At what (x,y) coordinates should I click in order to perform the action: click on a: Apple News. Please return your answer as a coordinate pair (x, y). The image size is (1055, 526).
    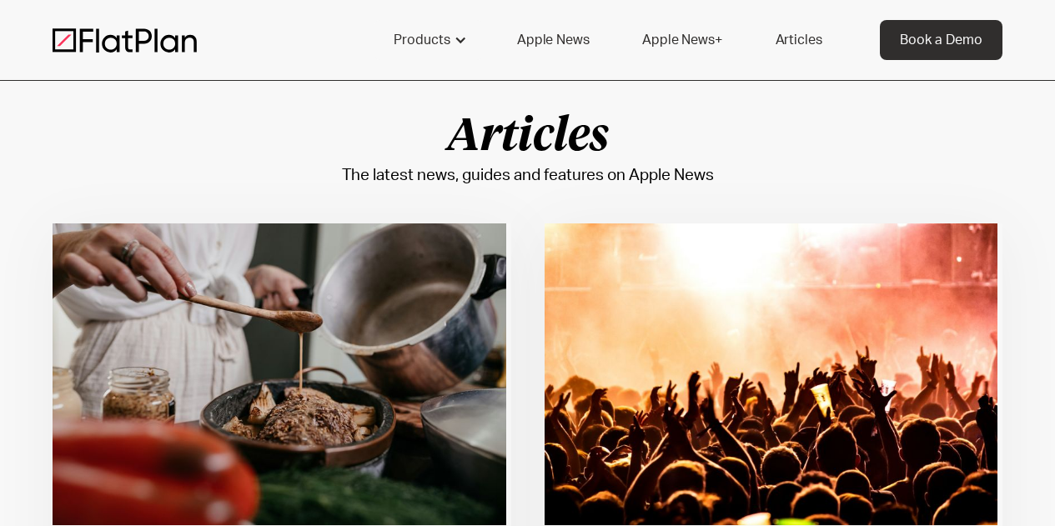
    Looking at the image, I should click on (553, 40).